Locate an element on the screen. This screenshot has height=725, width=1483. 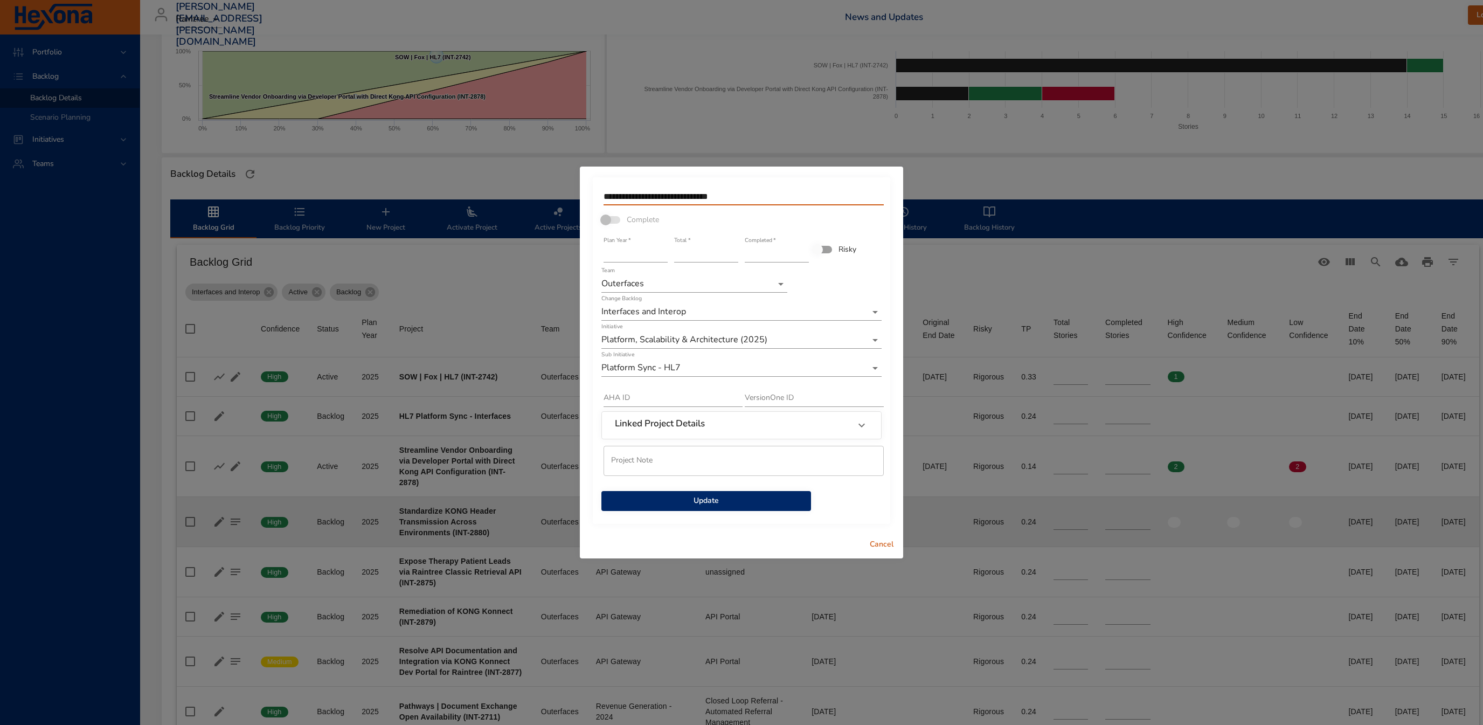
label: Change Backlog is located at coordinates (621, 298).